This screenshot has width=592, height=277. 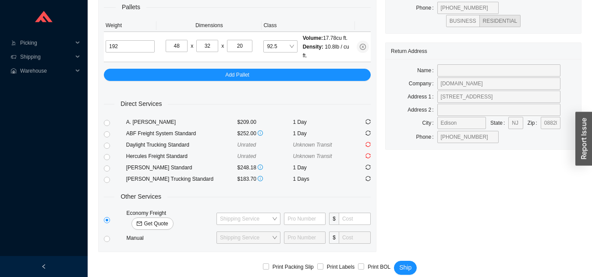 I want to click on button: mailGet Quote, so click(x=152, y=224).